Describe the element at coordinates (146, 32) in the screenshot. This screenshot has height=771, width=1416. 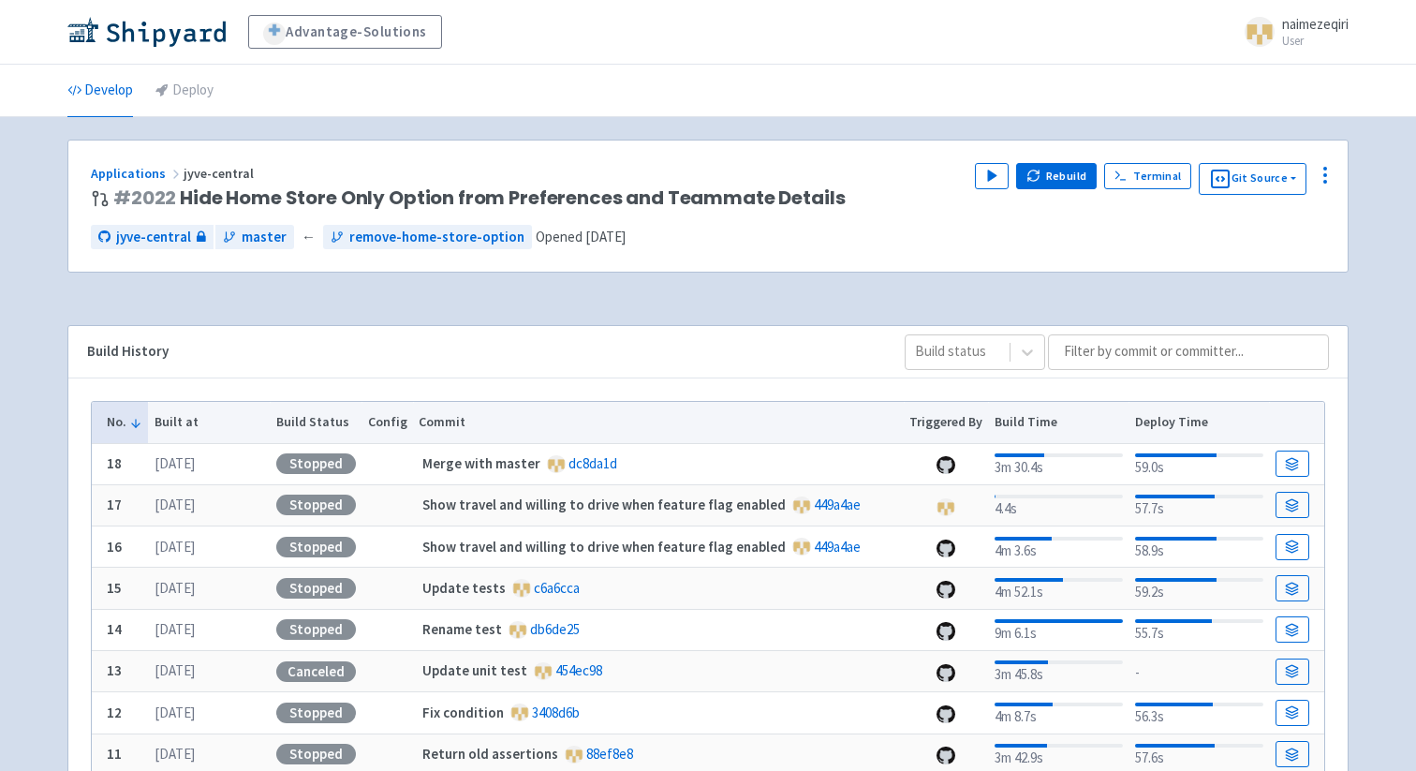
I see `img: Shipyard logo` at that location.